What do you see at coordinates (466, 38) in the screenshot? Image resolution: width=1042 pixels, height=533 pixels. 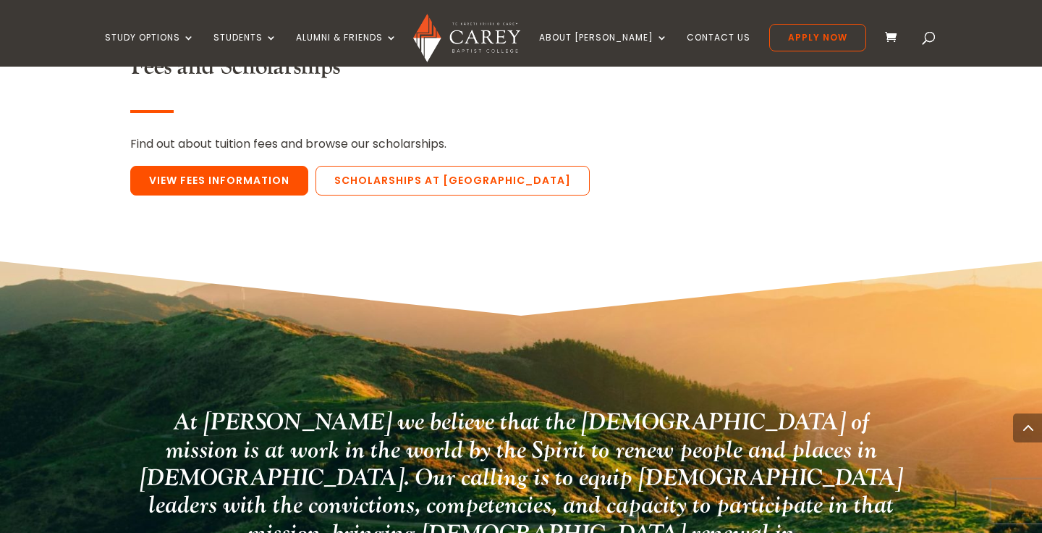 I see `img: Carey Baptist College` at bounding box center [466, 38].